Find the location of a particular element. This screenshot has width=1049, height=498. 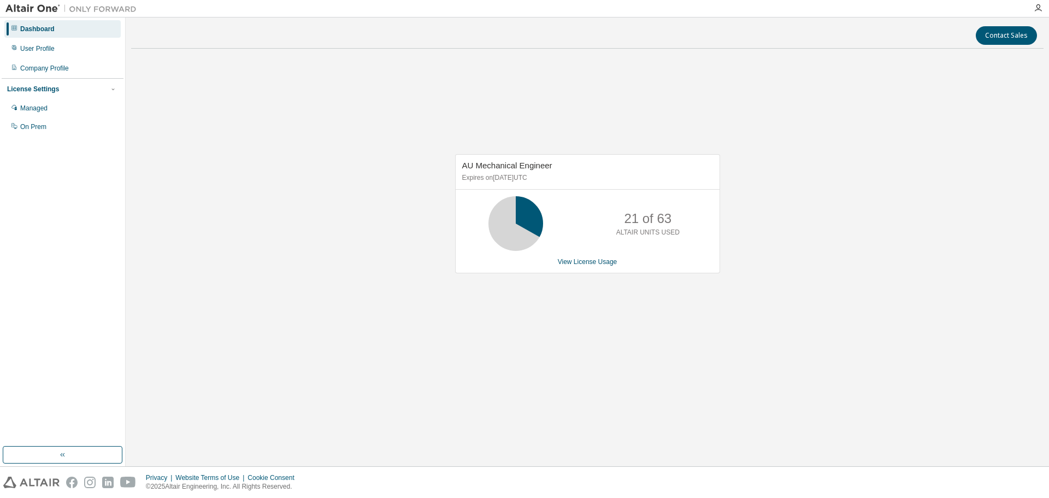

div: Website Terms of Use is located at coordinates (212, 478).